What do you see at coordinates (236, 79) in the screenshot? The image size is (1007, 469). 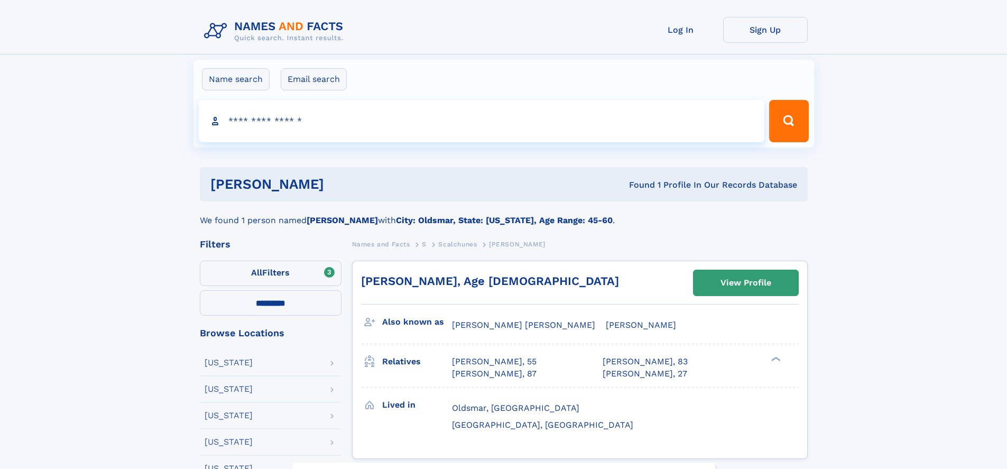 I see `label: Name search` at bounding box center [236, 79].